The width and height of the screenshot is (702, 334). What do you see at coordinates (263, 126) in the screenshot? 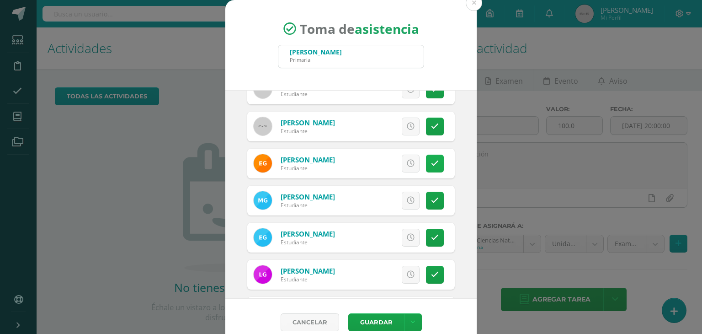
I see `img: 60x60` at bounding box center [263, 126].